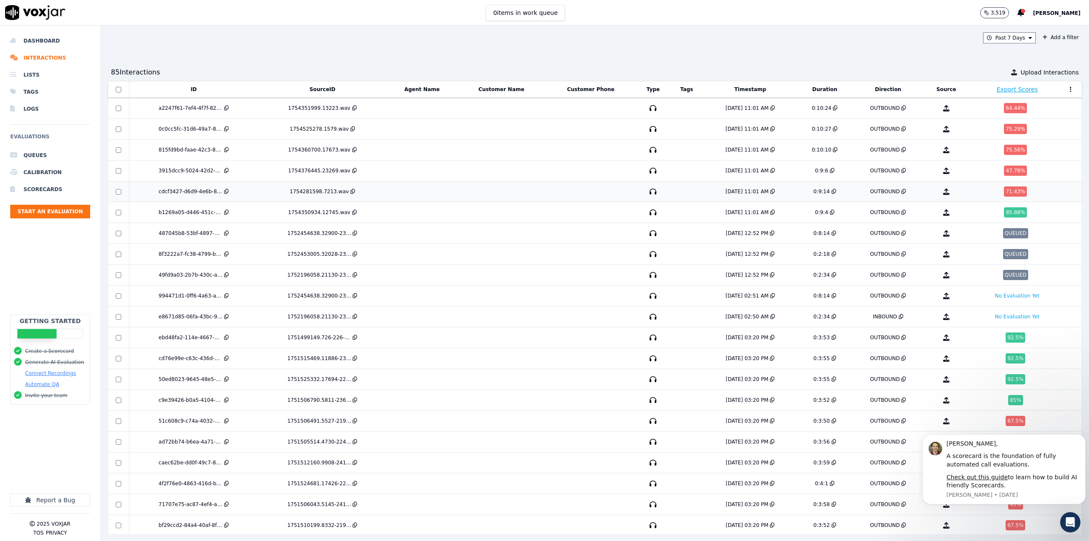 Image resolution: width=1089 pixels, height=541 pixels. I want to click on li: Calibration, so click(50, 172).